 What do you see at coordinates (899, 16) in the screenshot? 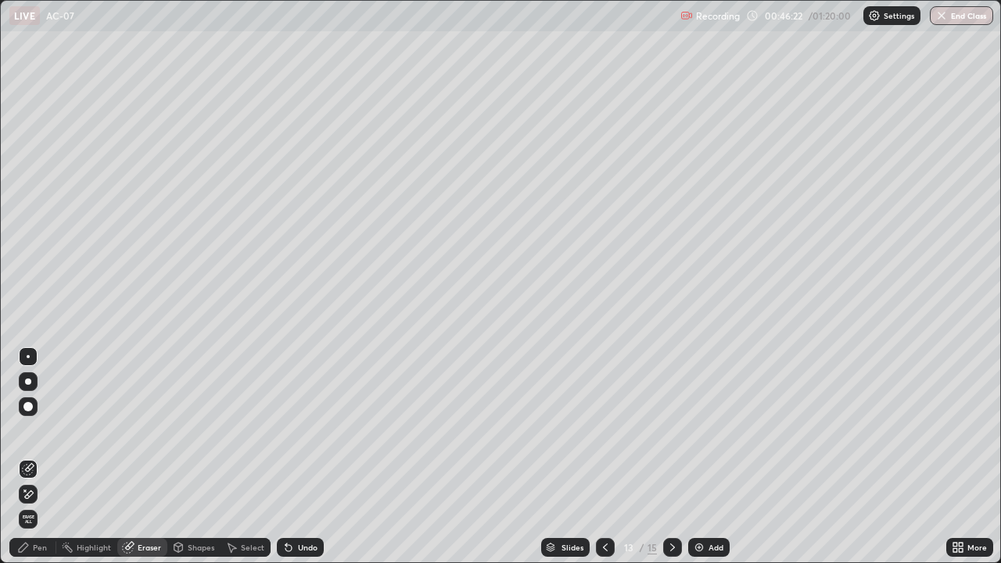
I see `p: Settings` at bounding box center [899, 16].